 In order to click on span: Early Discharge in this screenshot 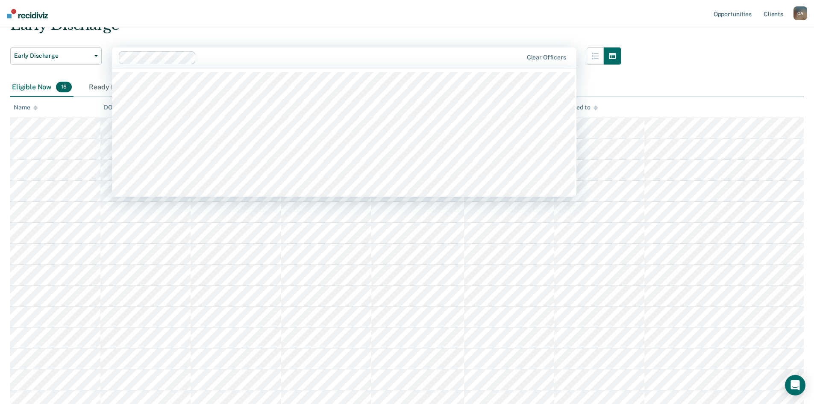, I will do `click(53, 56)`.